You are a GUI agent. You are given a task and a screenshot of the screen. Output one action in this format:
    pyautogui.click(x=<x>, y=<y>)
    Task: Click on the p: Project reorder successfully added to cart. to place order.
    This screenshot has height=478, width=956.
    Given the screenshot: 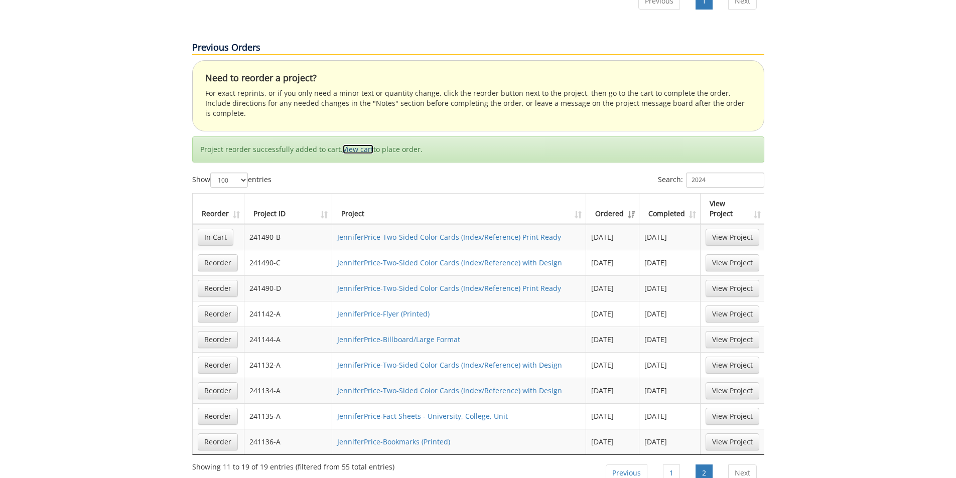 What is the action you would take?
    pyautogui.click(x=478, y=150)
    